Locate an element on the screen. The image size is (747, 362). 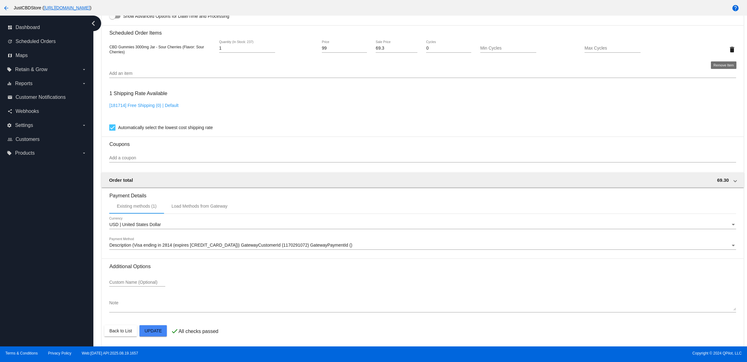
mat-expansion-panel-header: Order total 69.30 is located at coordinates (423, 180).